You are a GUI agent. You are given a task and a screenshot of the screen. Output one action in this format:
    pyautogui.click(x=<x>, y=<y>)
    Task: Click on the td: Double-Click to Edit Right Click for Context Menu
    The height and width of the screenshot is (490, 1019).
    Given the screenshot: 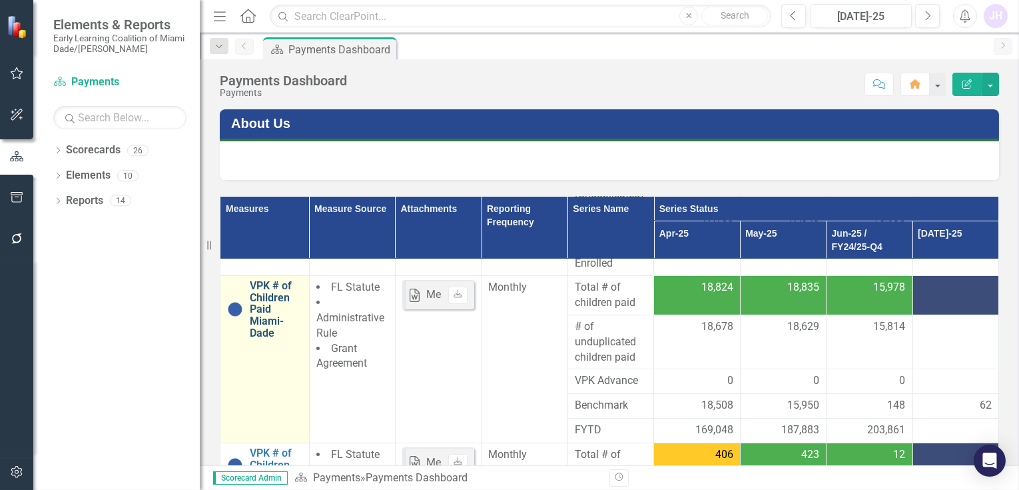 What is the action you would take?
    pyautogui.click(x=265, y=359)
    